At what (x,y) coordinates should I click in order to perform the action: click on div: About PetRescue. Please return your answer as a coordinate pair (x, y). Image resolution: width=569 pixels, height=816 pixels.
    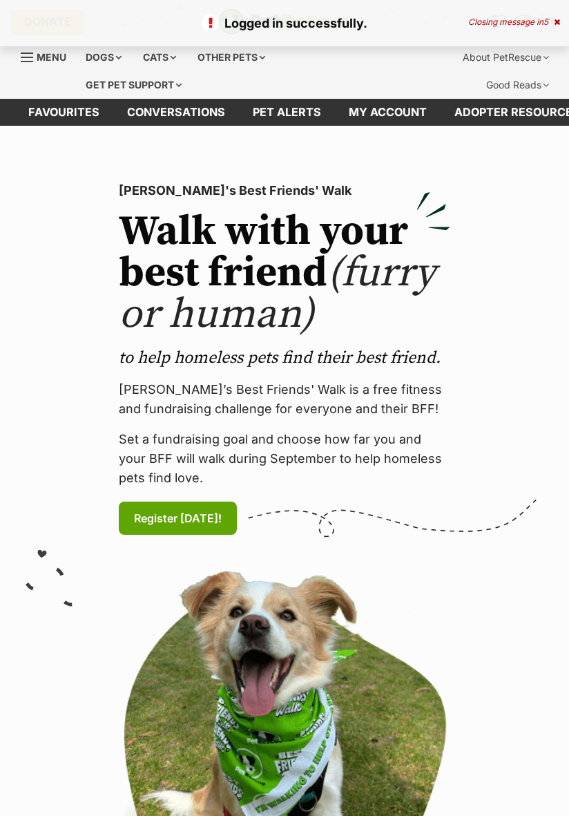
    Looking at the image, I should click on (505, 57).